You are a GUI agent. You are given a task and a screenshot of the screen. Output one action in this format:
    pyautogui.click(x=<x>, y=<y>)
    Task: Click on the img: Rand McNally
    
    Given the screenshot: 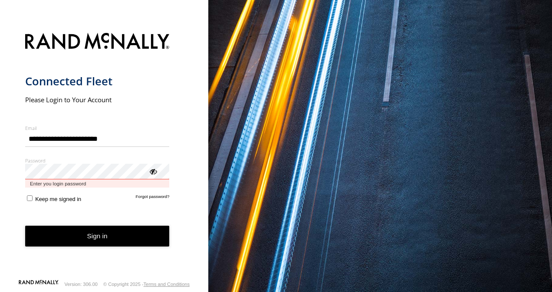 What is the action you would take?
    pyautogui.click(x=97, y=42)
    